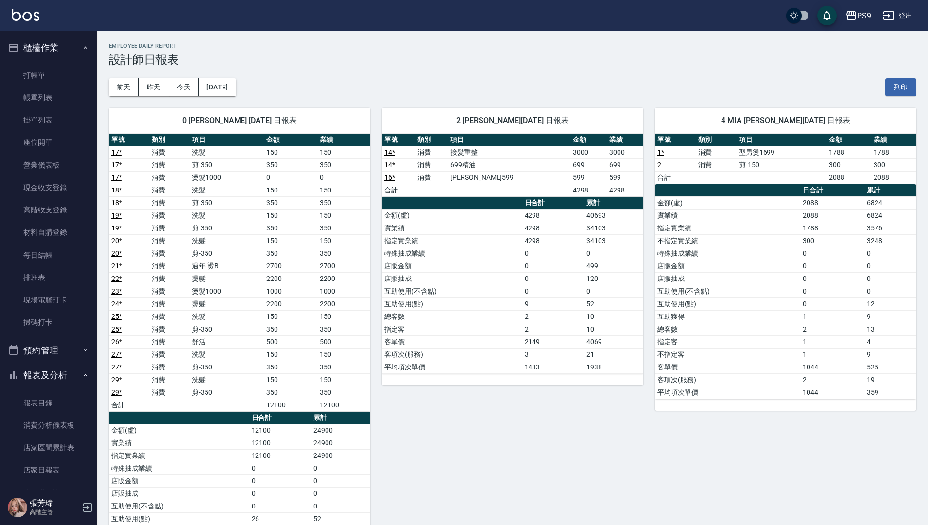  What do you see at coordinates (614, 304) in the screenshot?
I see `td: 52` at bounding box center [614, 304].